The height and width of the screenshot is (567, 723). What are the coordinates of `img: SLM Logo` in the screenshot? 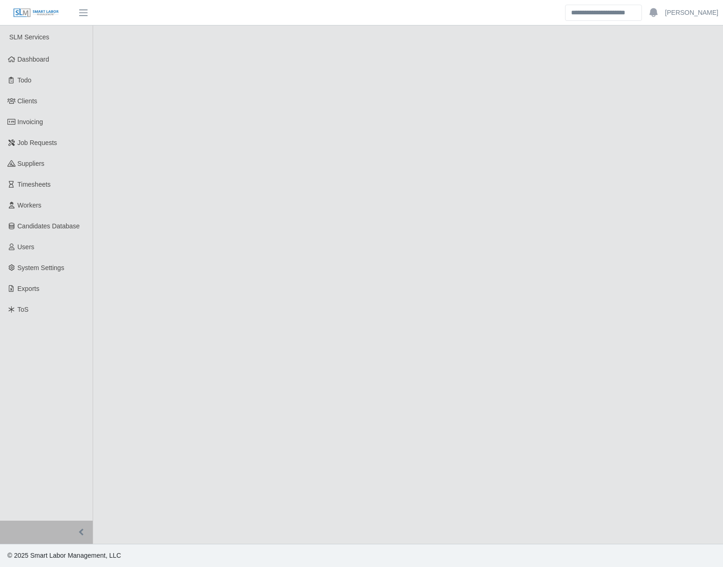 It's located at (36, 13).